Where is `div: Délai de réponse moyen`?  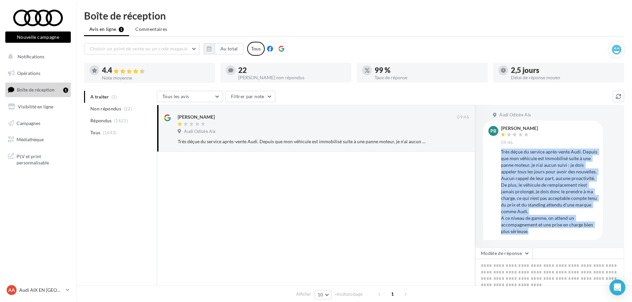
div: Délai de réponse moyen is located at coordinates (565, 77).